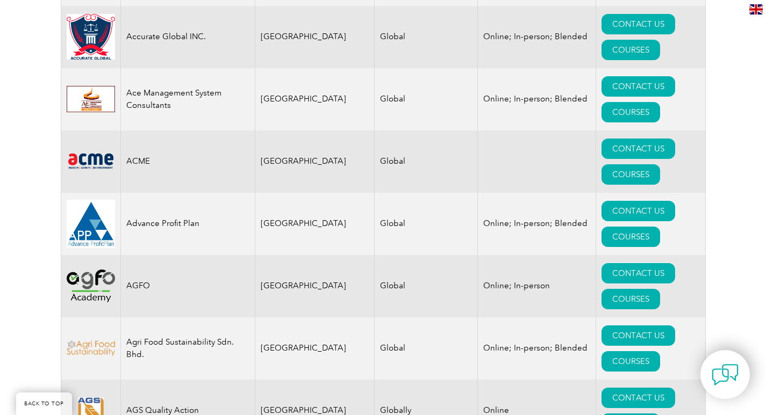 This screenshot has width=766, height=415. Describe the element at coordinates (91, 224) in the screenshot. I see `img: cd2924ac-d9bc-ea11-a814-000d3a79823d-logo.jpg` at that location.